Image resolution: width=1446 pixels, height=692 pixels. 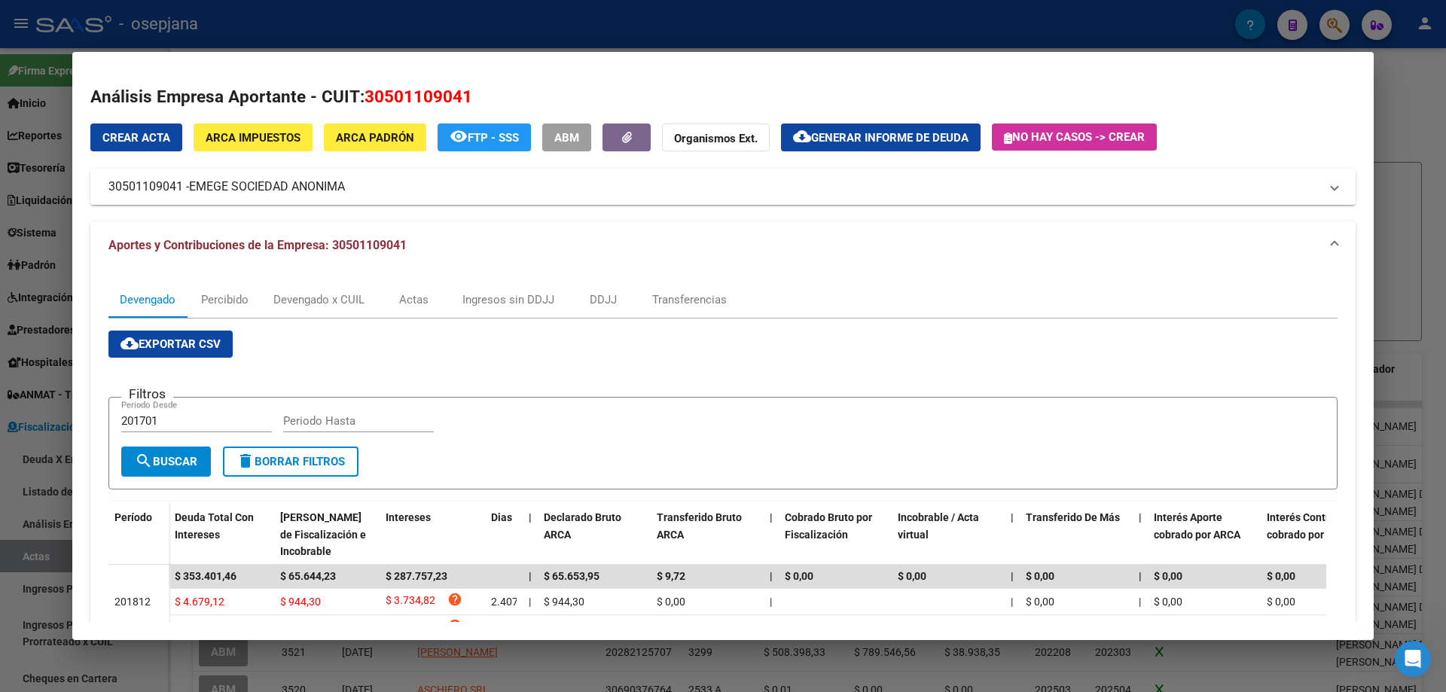 I want to click on span: ARCA Impuestos, so click(x=253, y=138).